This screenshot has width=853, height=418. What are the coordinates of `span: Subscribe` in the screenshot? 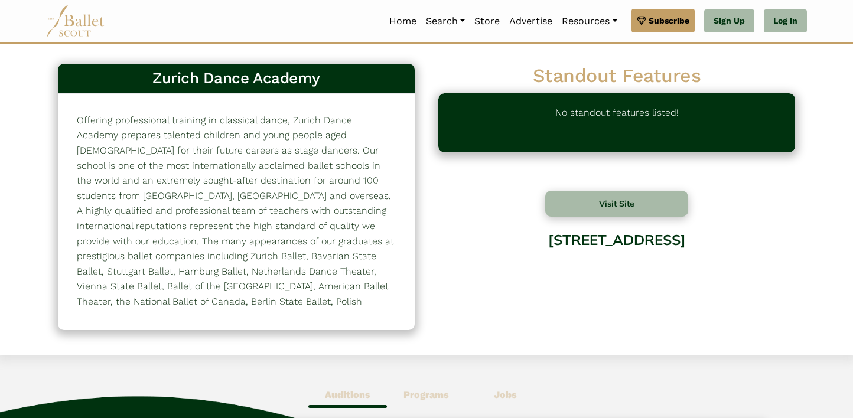 It's located at (669, 21).